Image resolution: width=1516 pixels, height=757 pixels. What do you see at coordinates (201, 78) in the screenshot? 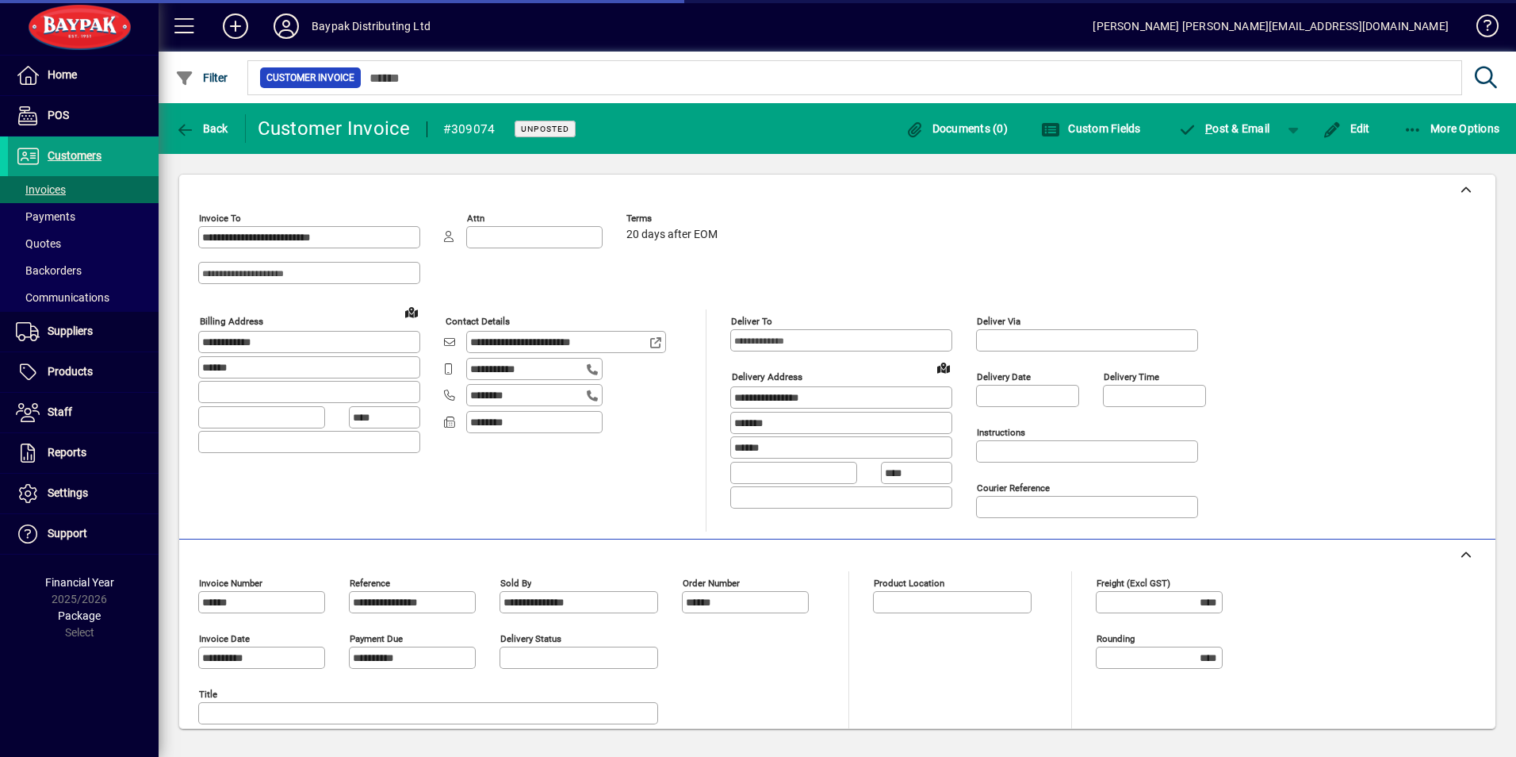
I see `span: Filter` at bounding box center [201, 78].